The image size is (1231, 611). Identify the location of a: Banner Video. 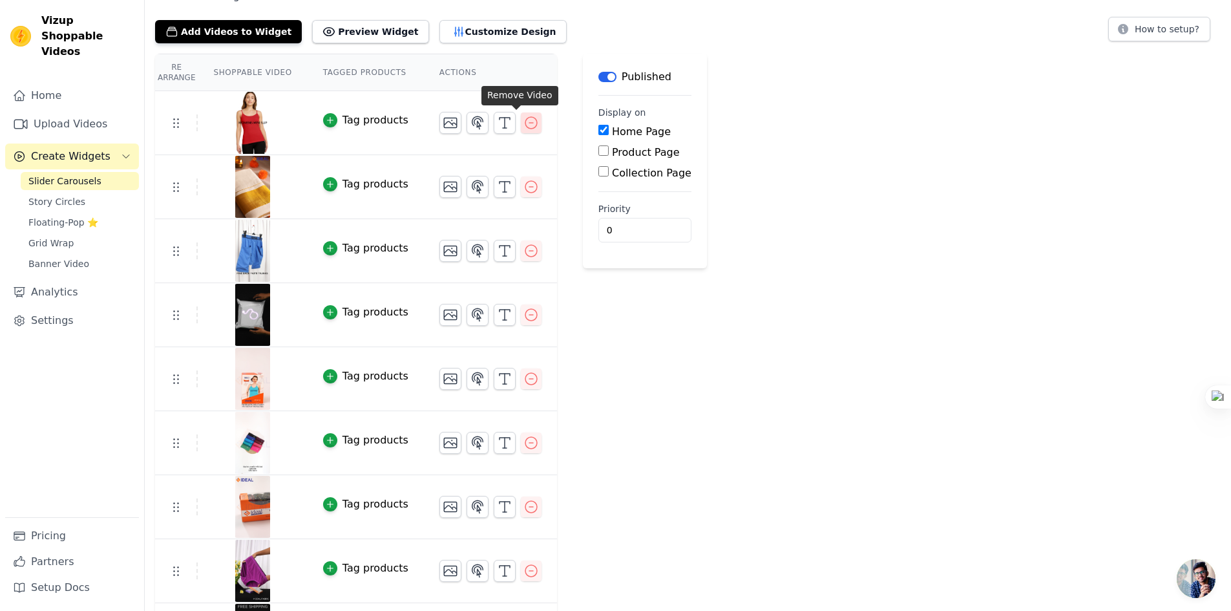
(80, 264).